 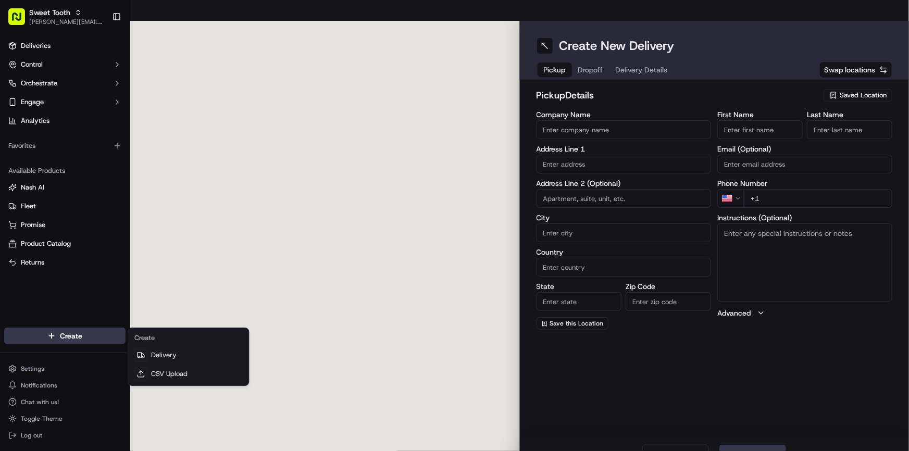 What do you see at coordinates (760, 115) in the screenshot?
I see `label: First Name` at bounding box center [760, 115].